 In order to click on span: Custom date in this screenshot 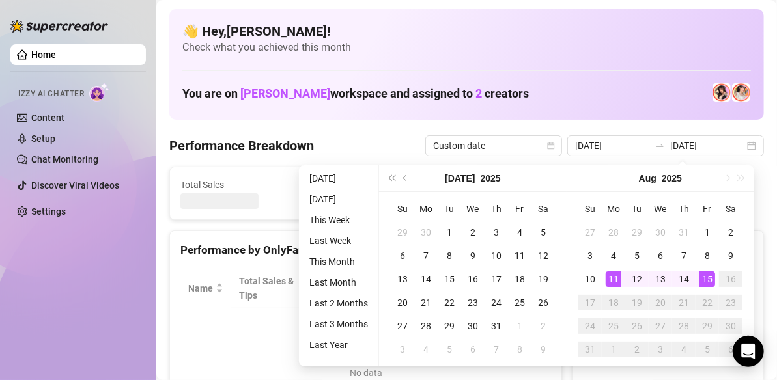, I will do `click(494, 146)`.